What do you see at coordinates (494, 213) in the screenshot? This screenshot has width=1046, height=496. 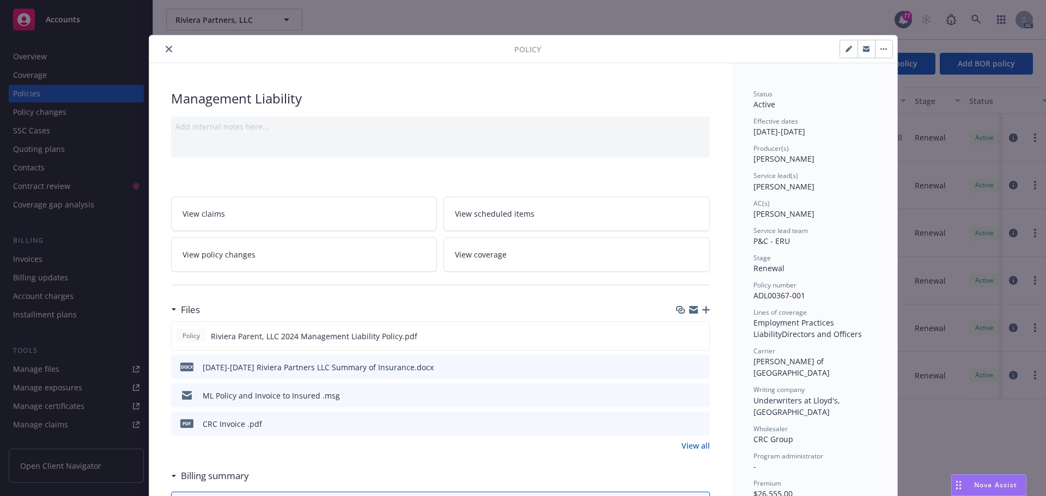 I see `span: View scheduled items` at bounding box center [494, 213].